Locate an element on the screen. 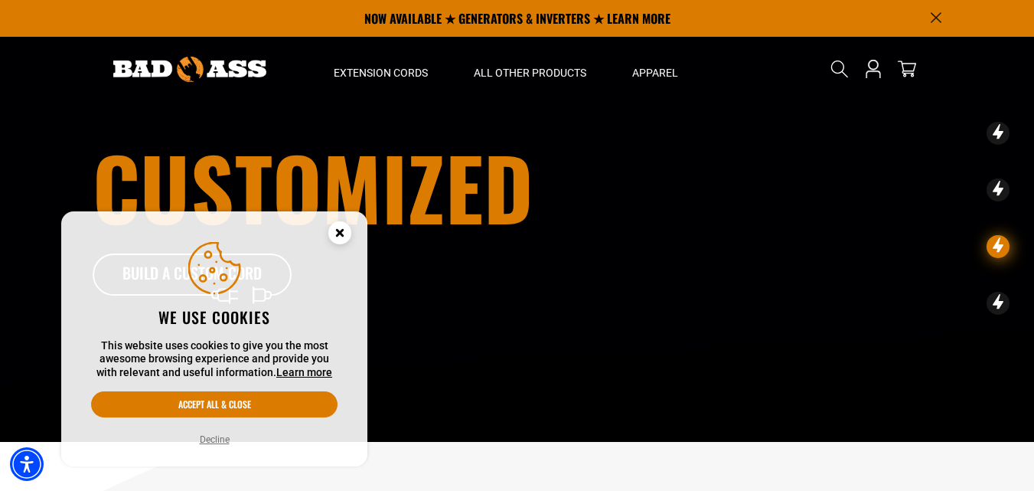 This screenshot has height=491, width=1034. h1: customized is located at coordinates (347, 187).